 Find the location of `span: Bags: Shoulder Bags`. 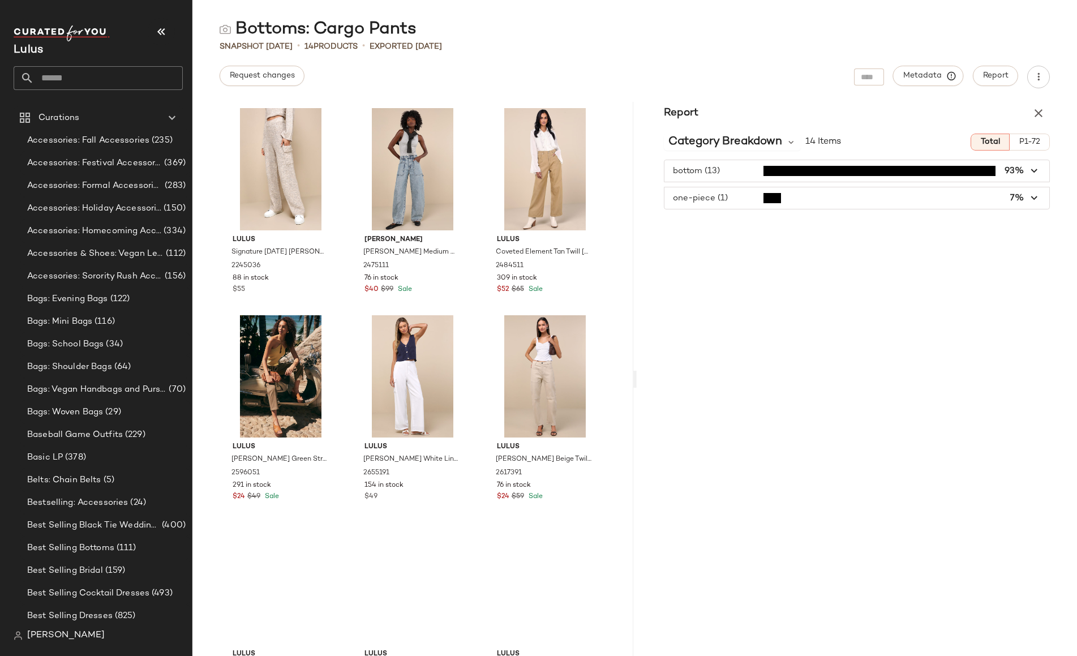

span: Bags: Shoulder Bags is located at coordinates (70, 367).